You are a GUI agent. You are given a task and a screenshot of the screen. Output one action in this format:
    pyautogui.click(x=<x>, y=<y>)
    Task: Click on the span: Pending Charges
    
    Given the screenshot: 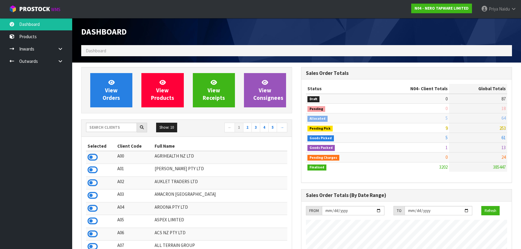 What is the action you would take?
    pyautogui.click(x=323, y=158)
    